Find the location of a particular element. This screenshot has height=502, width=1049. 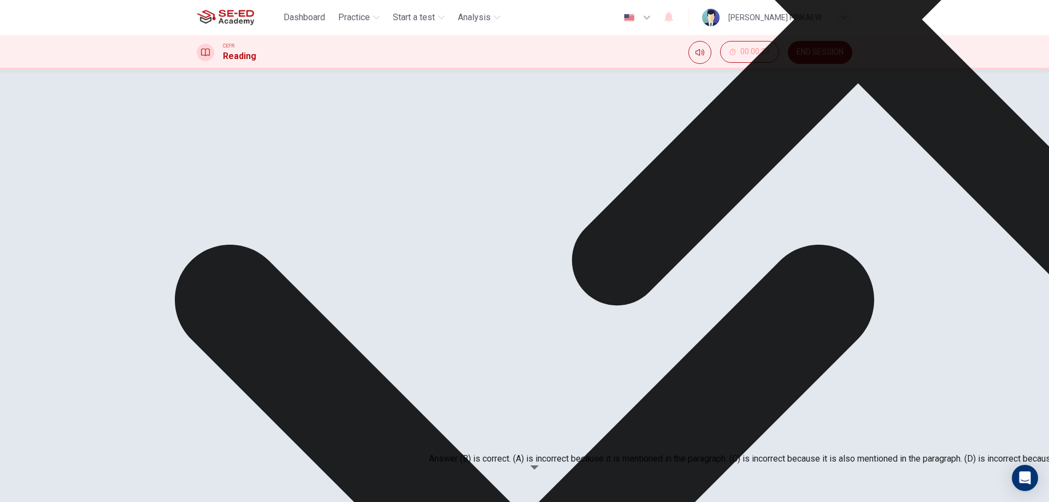

span: Practice is located at coordinates (354, 17).